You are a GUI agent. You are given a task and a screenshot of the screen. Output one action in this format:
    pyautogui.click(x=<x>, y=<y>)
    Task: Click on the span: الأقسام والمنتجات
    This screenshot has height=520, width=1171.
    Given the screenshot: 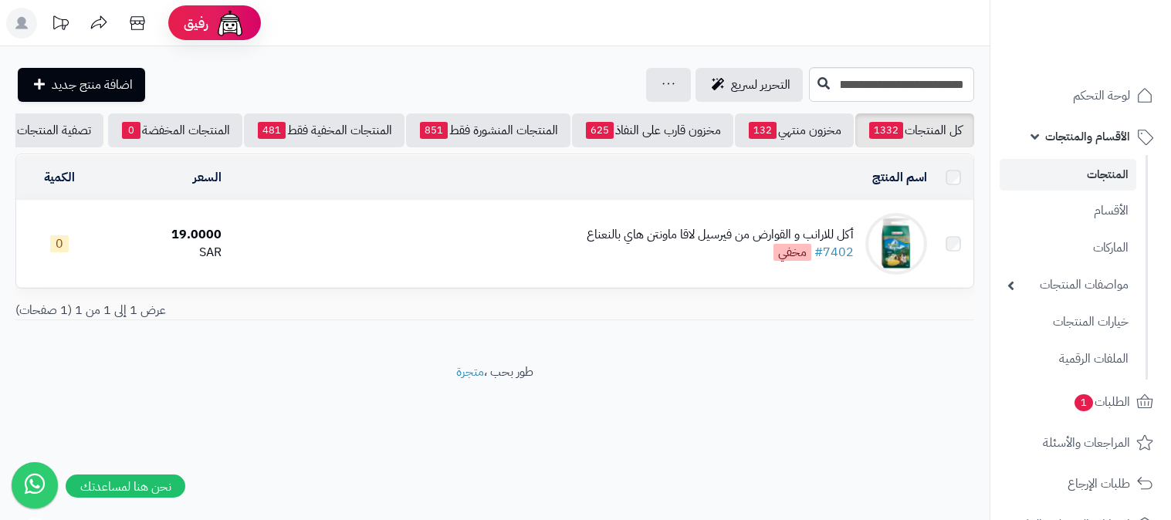 What is the action you would take?
    pyautogui.click(x=1087, y=137)
    